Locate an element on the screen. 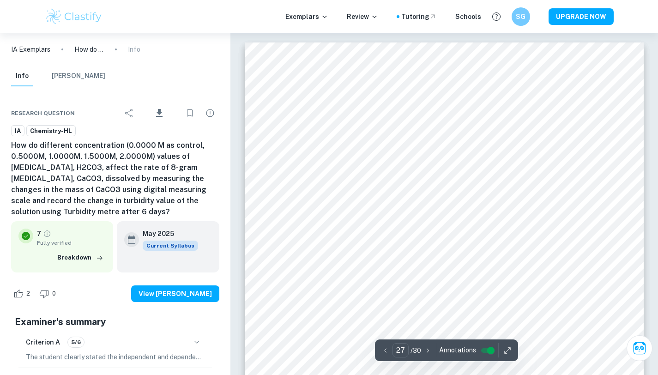  a: Chemistry-HL is located at coordinates (51, 131).